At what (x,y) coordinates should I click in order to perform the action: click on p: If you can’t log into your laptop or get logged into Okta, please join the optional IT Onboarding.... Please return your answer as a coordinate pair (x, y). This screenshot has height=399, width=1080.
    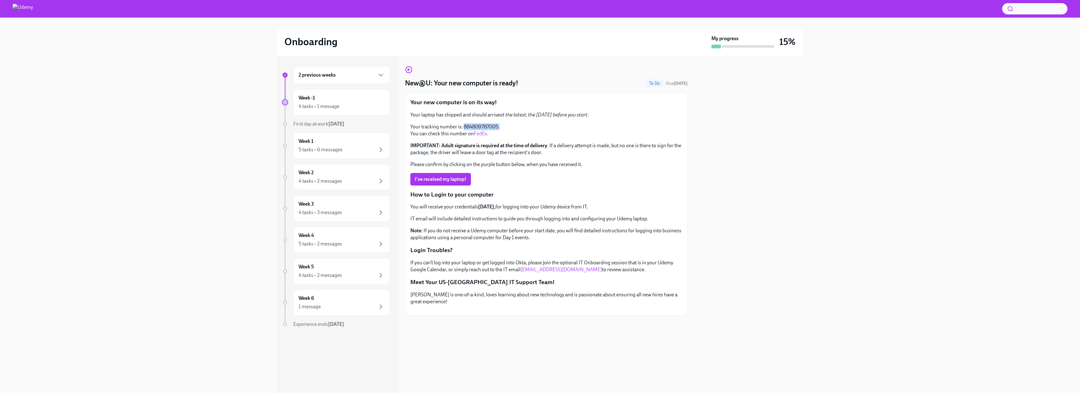
    Looking at the image, I should click on (546, 266).